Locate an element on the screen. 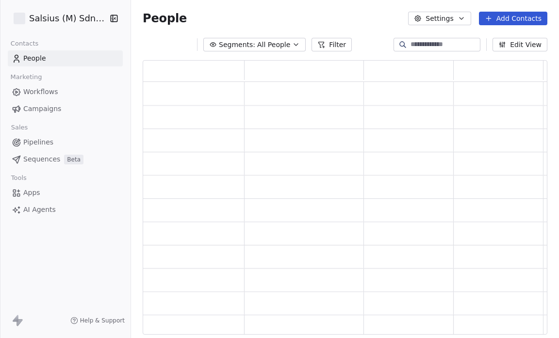 The image size is (559, 338). span: Workflows is located at coordinates (41, 92).